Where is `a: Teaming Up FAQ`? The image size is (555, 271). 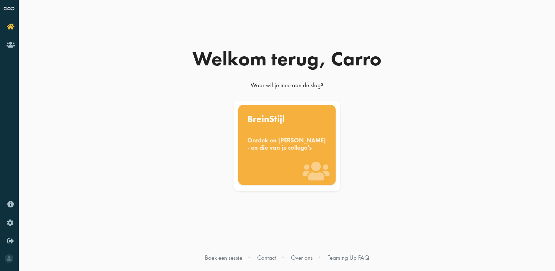 a: Teaming Up FAQ is located at coordinates (348, 257).